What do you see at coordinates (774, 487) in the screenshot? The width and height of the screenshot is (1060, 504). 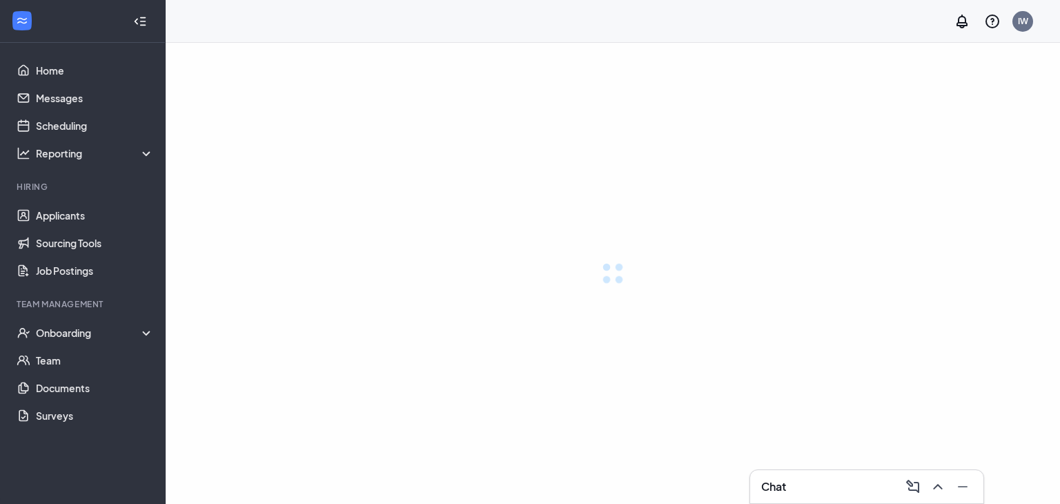 I see `h3: Chat` at bounding box center [774, 487].